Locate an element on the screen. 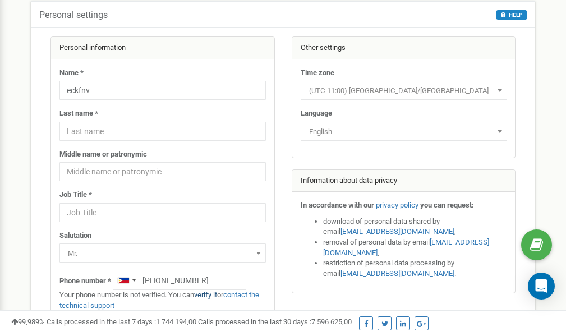 The width and height of the screenshot is (566, 336). label: Last name * is located at coordinates (78, 113).